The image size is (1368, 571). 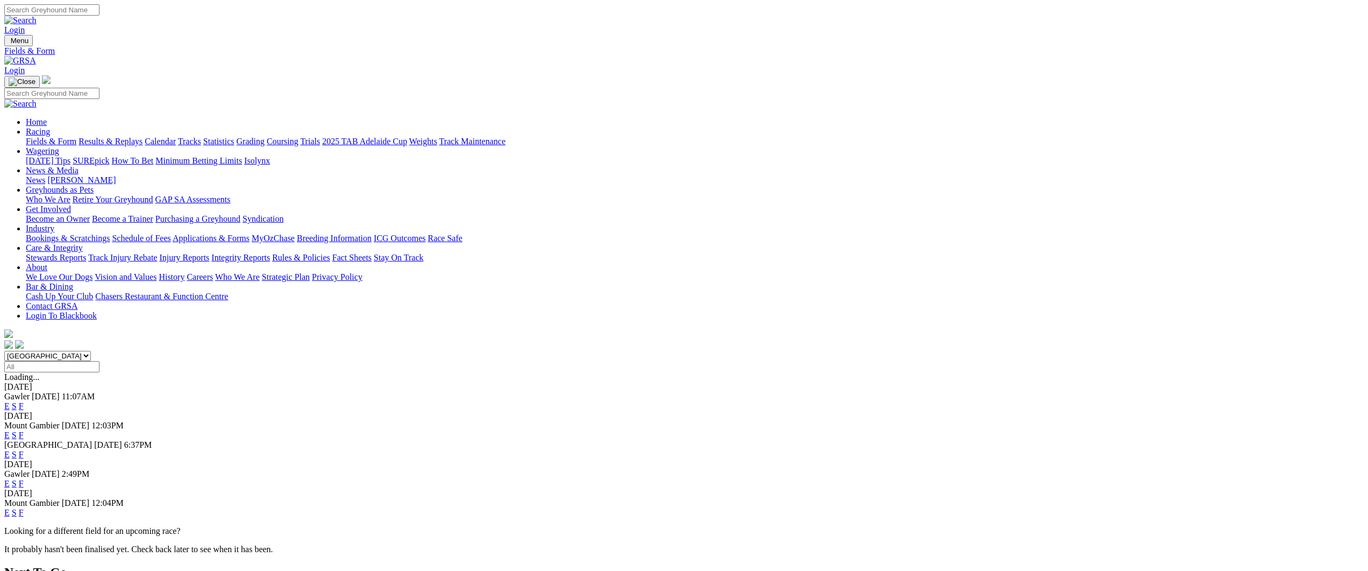 I want to click on a: History, so click(x=172, y=276).